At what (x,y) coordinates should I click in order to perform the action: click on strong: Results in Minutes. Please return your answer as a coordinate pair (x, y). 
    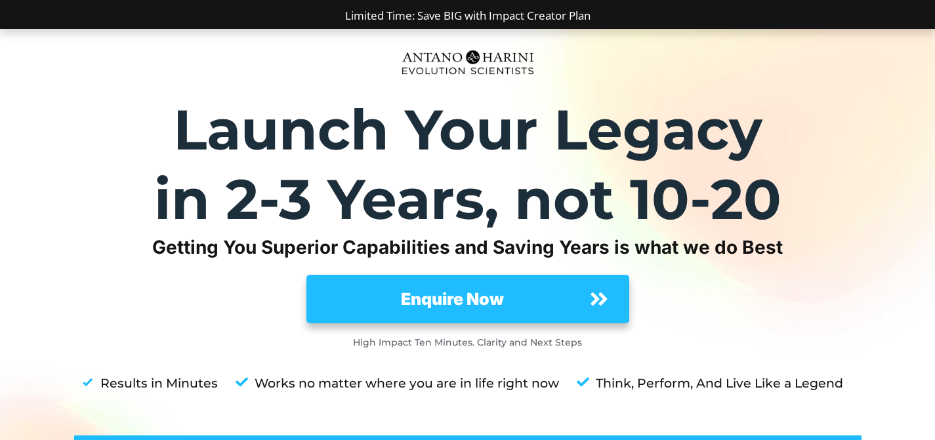
    Looking at the image, I should click on (159, 383).